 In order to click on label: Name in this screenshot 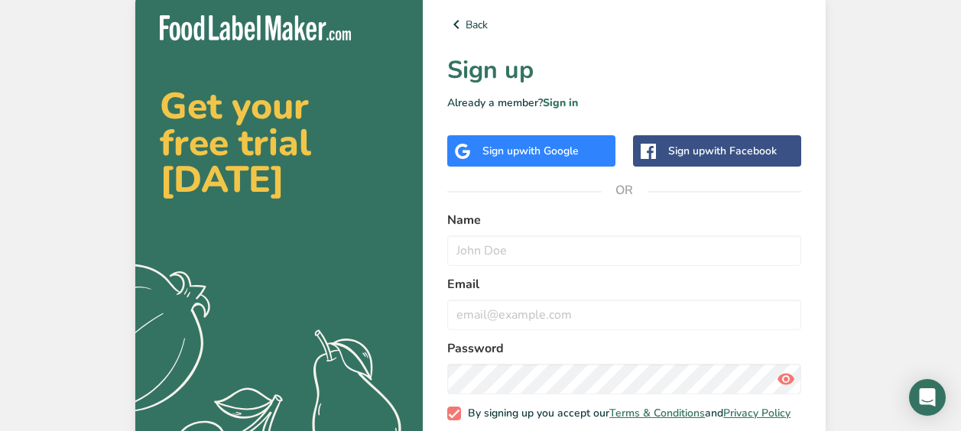, I will do `click(624, 220)`.